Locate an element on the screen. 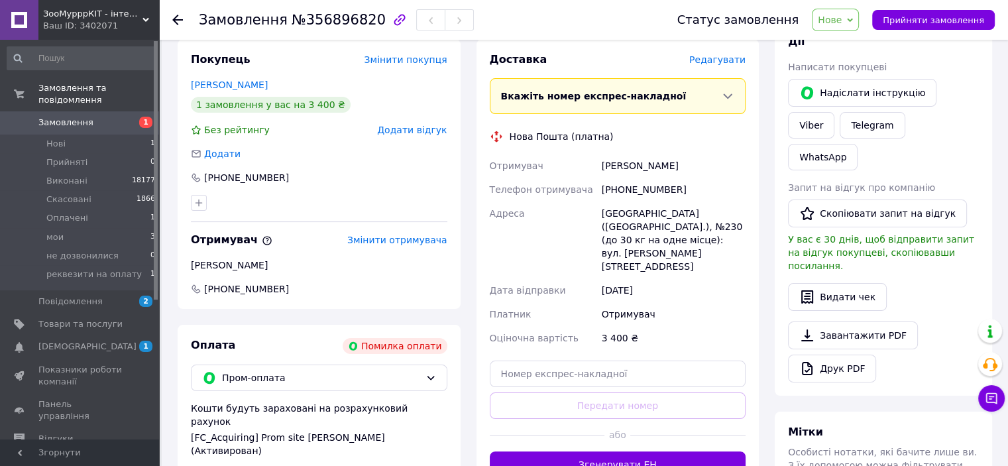 The image size is (1008, 466). button: Скопіювати запит на відгук is located at coordinates (877, 213).